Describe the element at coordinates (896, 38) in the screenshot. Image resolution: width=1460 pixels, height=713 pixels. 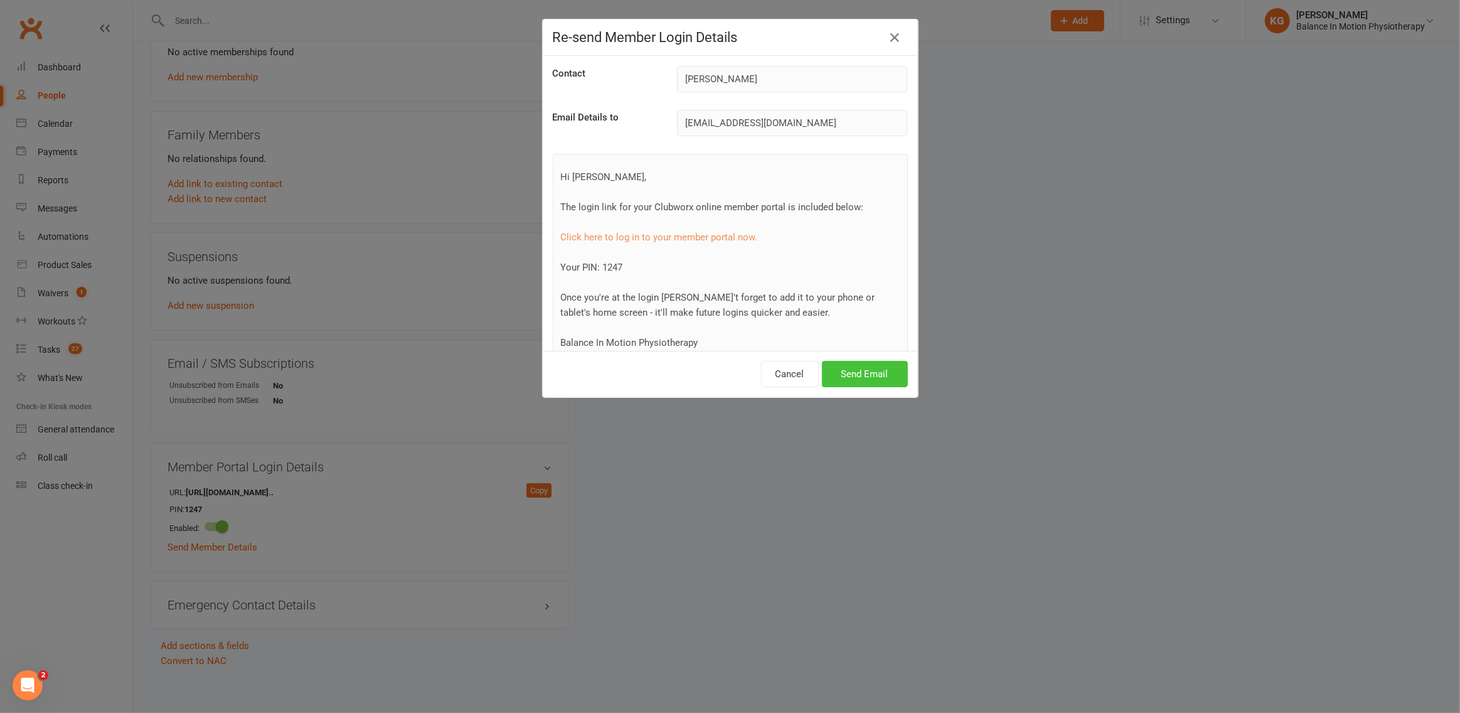
I see `button: Close` at that location.